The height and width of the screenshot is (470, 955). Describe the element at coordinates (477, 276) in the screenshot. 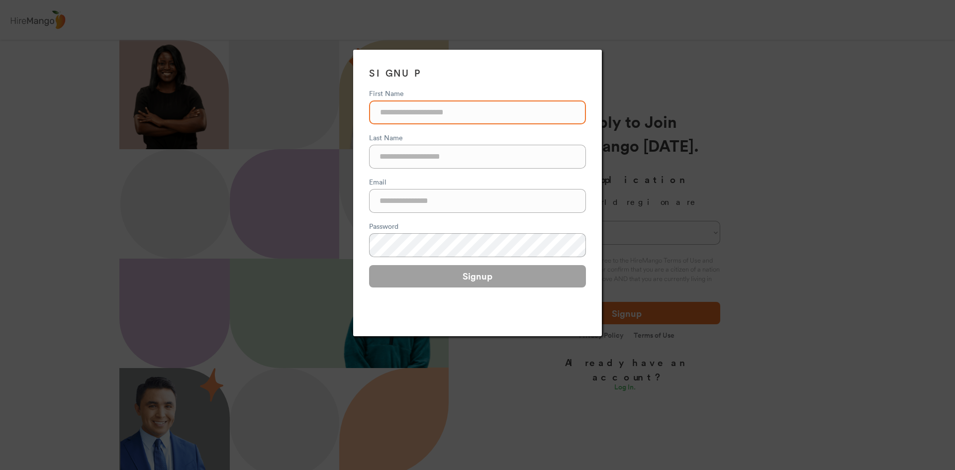

I see `button: Signup` at that location.